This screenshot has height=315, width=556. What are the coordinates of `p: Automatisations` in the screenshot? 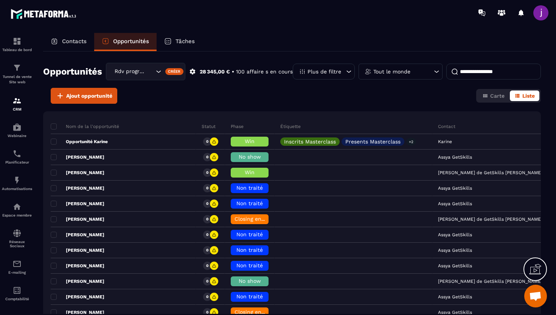 It's located at (17, 188).